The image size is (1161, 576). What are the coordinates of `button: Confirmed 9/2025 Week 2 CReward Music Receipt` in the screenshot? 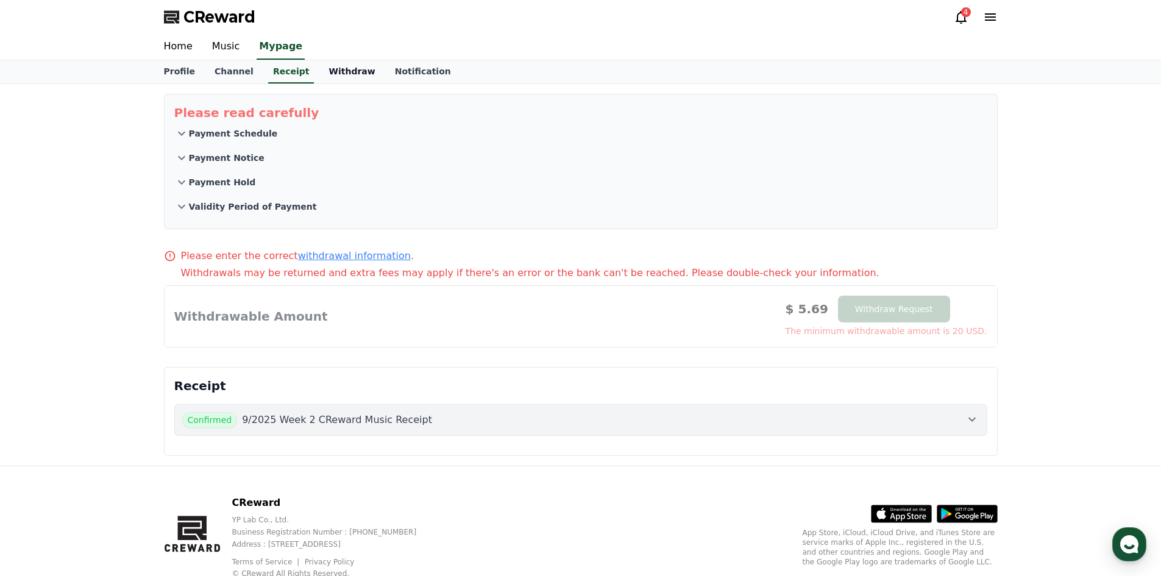 It's located at (581, 420).